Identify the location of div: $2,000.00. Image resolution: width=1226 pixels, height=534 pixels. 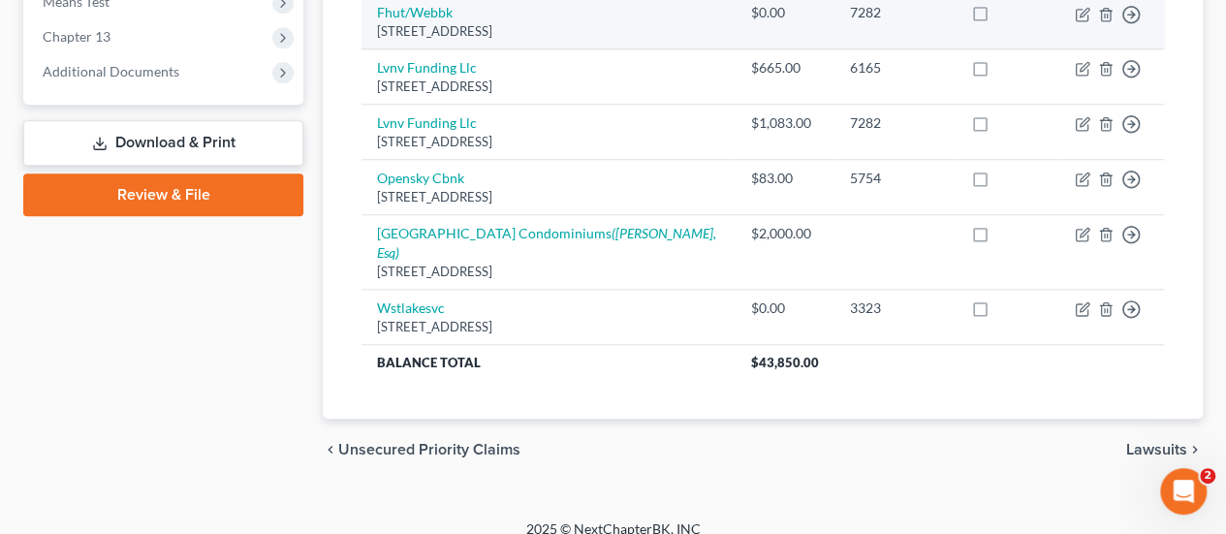
(784, 233).